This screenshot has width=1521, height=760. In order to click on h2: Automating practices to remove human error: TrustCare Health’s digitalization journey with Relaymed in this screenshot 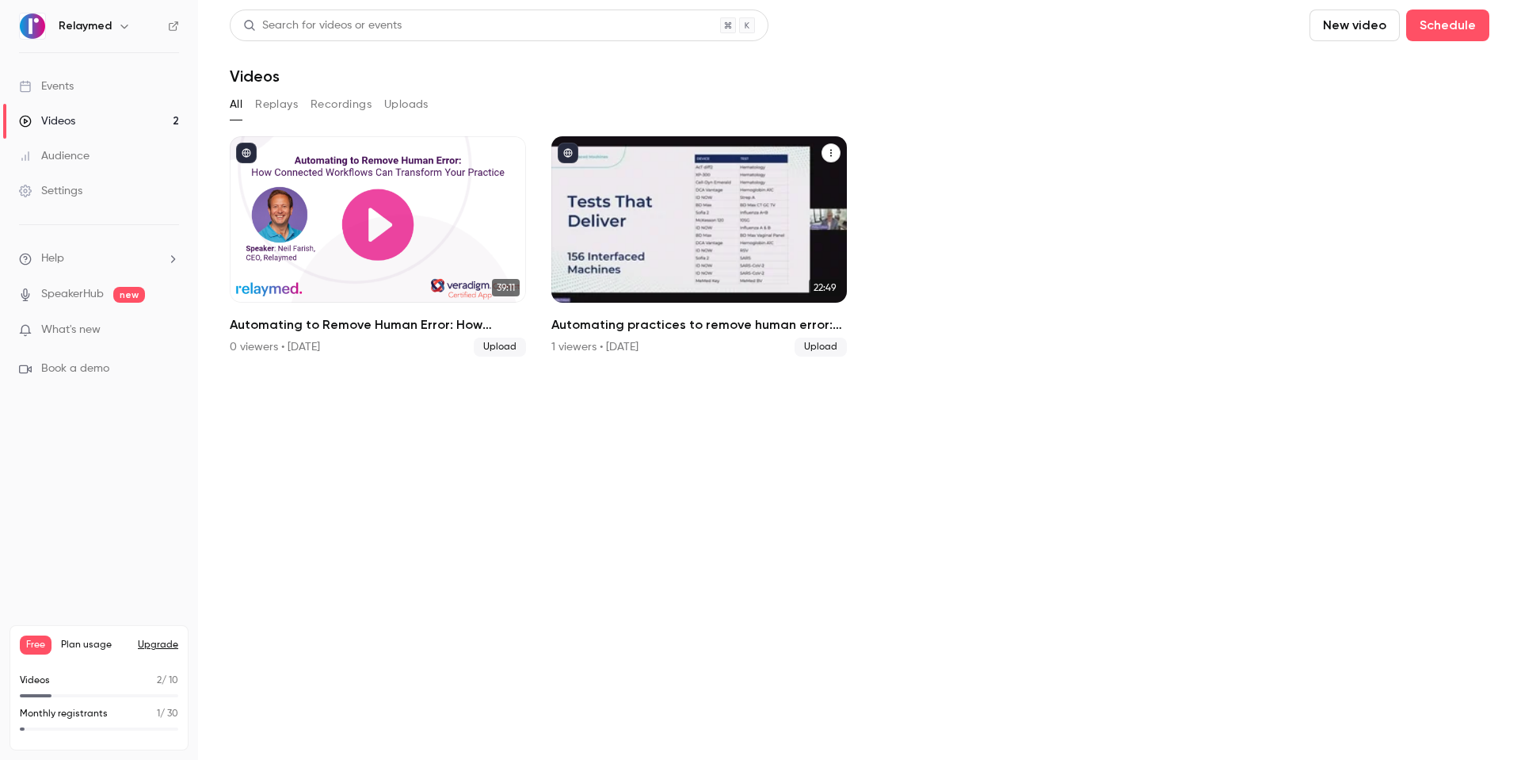, I will do `click(699, 325)`.